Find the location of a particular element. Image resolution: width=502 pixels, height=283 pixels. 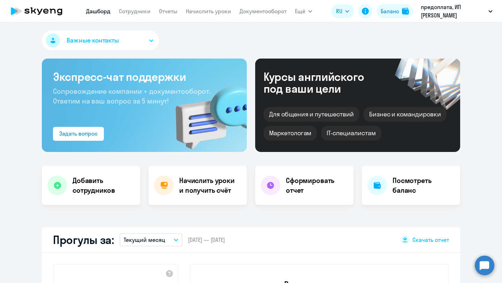

h2: Прогулы за: is located at coordinates (83, 240).